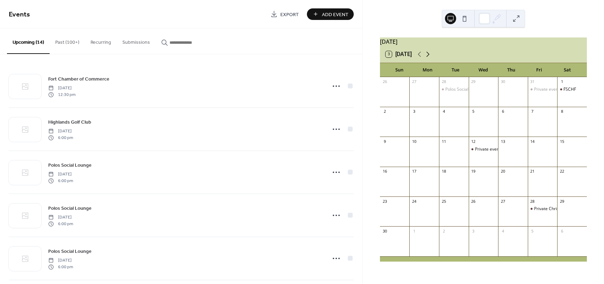  I want to click on div: 23, so click(385, 201).